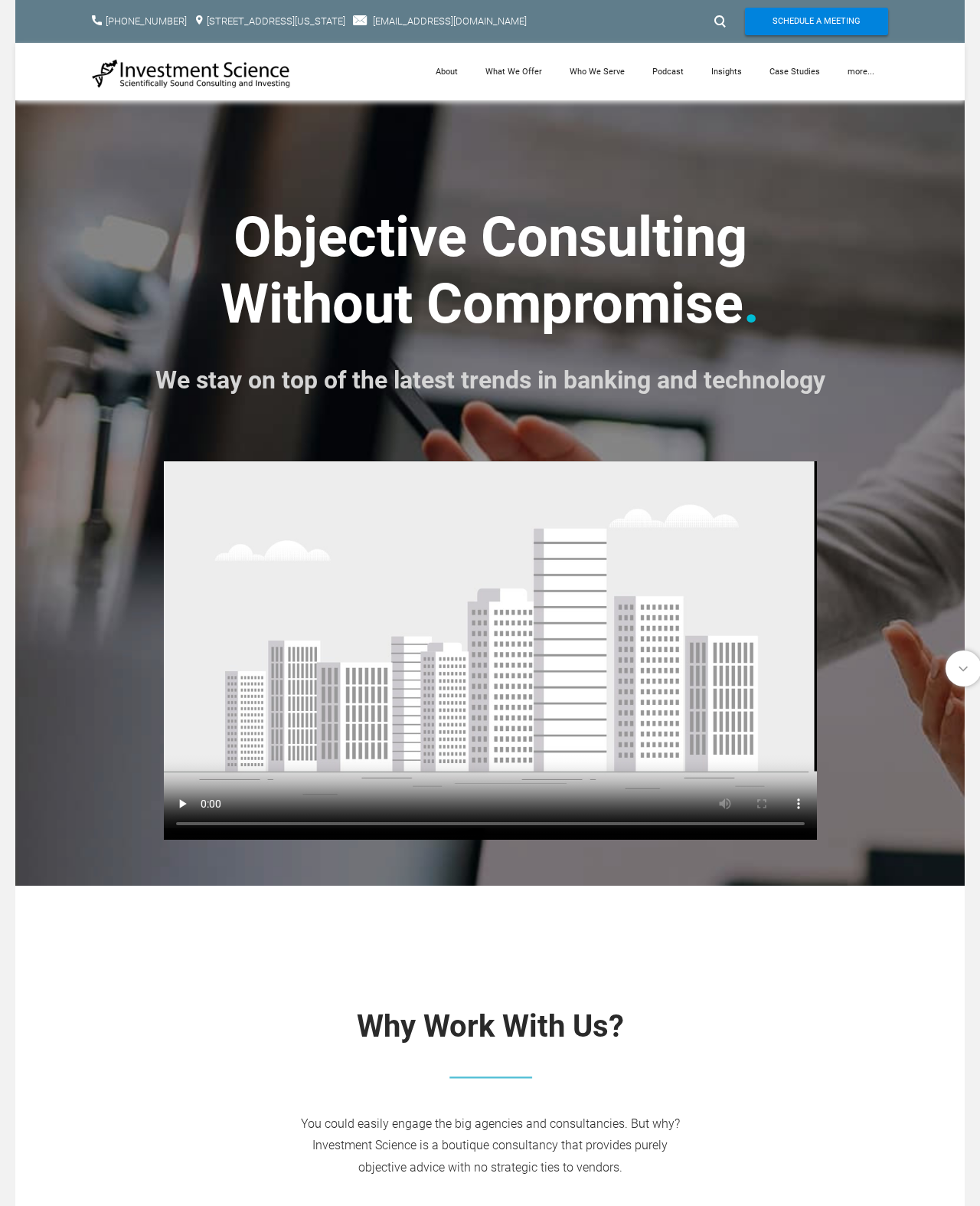  Describe the element at coordinates (490, 1146) in the screenshot. I see `div: ​You could easily engage the big agencies and consultancies. But why? Investment Science is a bou...` at that location.